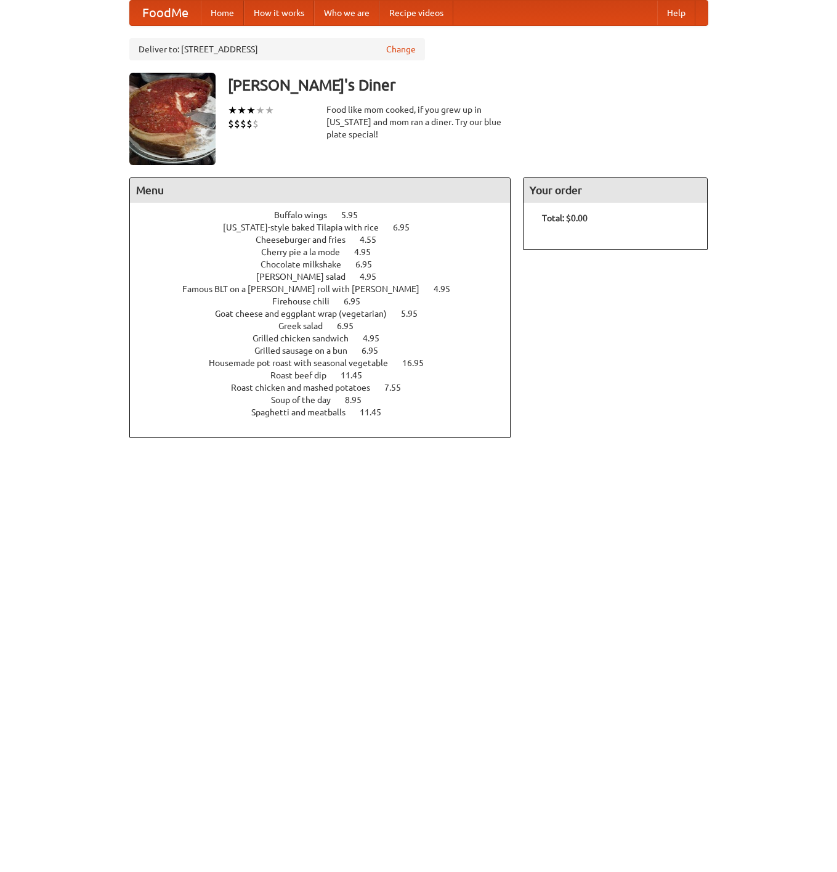 This screenshot has width=837, height=872. Describe the element at coordinates (304, 412) in the screenshot. I see `span: Spaghetti and meatballs` at that location.